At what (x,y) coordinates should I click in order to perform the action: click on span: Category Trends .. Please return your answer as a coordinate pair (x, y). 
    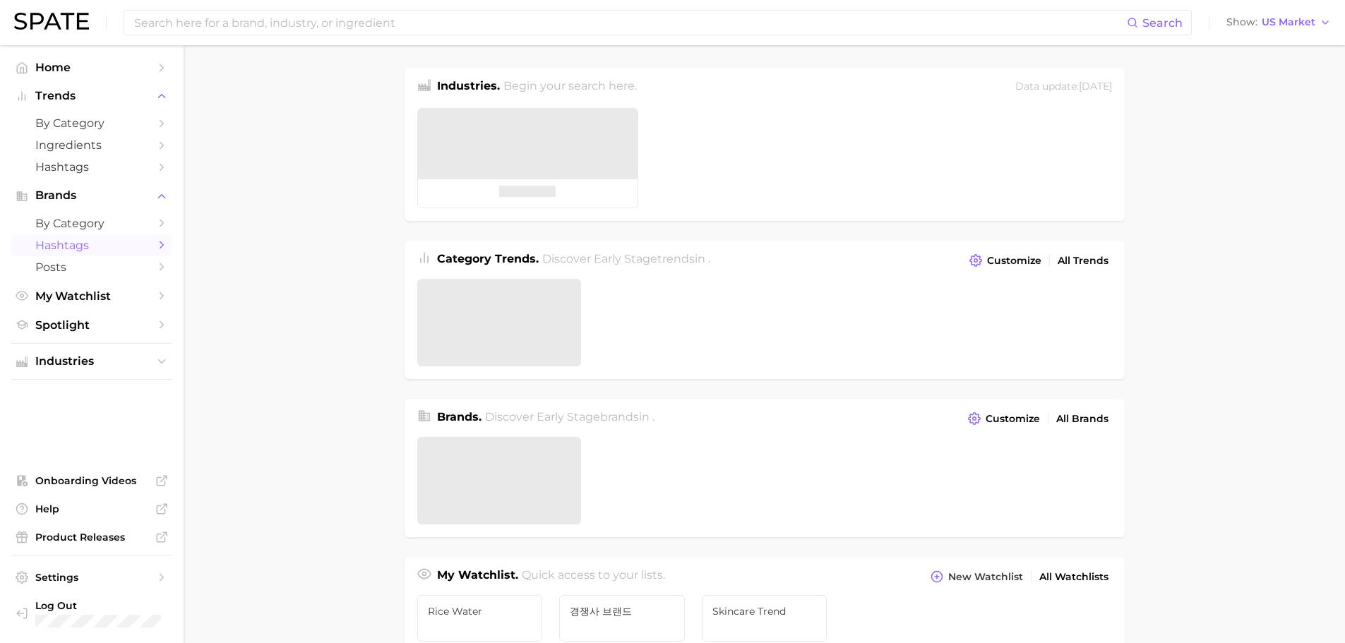
    Looking at the image, I should click on (488, 258).